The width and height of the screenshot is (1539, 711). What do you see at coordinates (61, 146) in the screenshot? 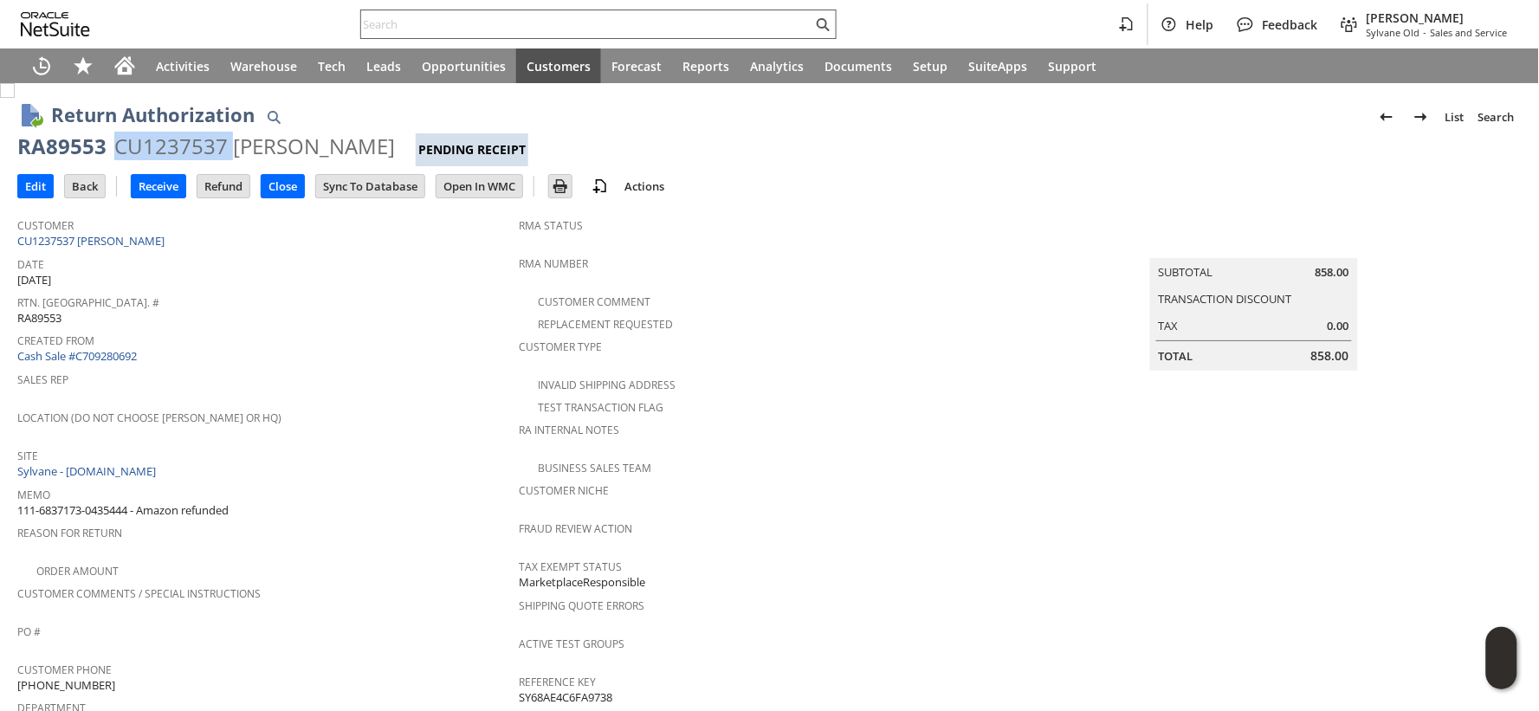
I see `div: RA89553` at bounding box center [61, 146].